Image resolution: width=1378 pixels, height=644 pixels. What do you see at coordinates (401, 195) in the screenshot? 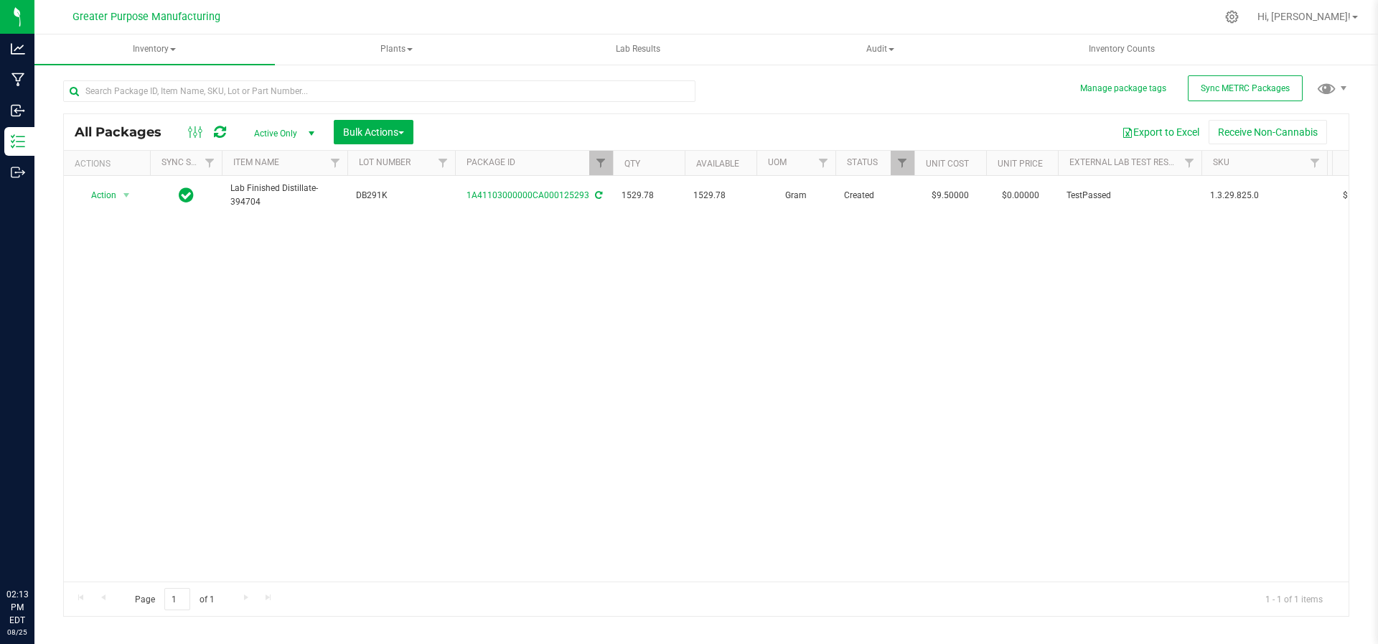
I see `span: DB291K` at bounding box center [401, 195].